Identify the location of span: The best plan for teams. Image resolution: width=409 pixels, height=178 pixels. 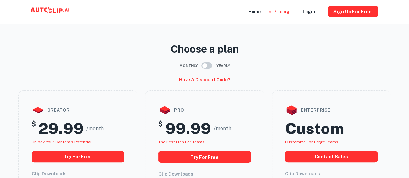
(182, 142).